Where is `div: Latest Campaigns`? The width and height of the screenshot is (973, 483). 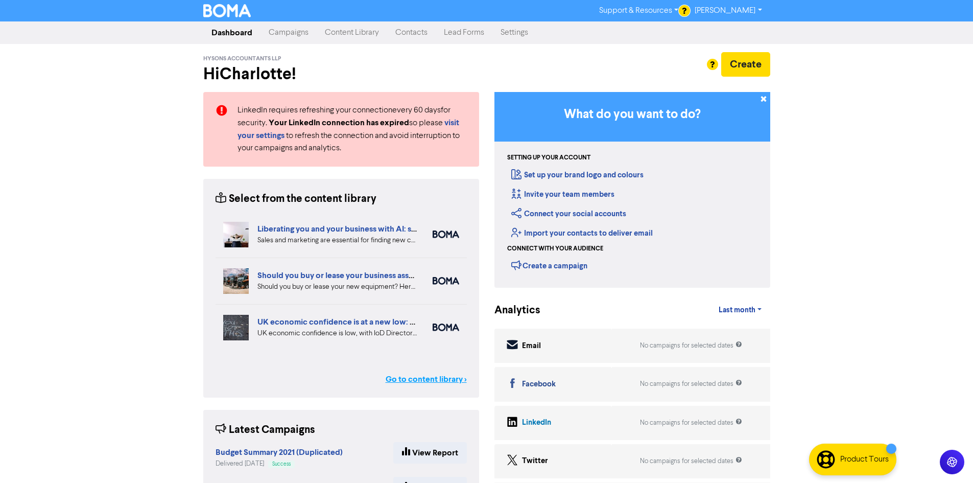
div: Latest Campaigns is located at coordinates (265, 430).